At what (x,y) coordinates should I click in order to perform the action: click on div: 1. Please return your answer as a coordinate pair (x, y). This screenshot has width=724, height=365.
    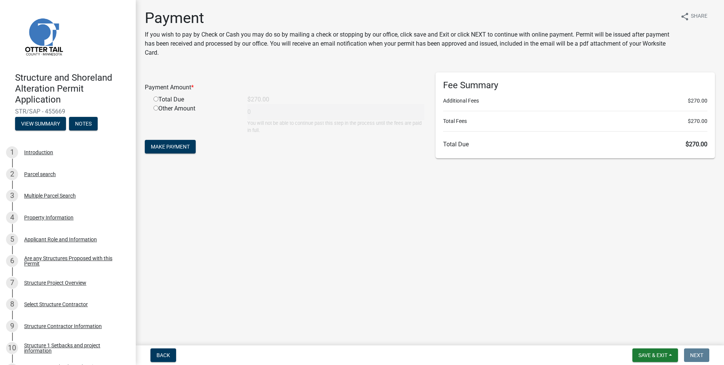
    Looking at the image, I should click on (12, 152).